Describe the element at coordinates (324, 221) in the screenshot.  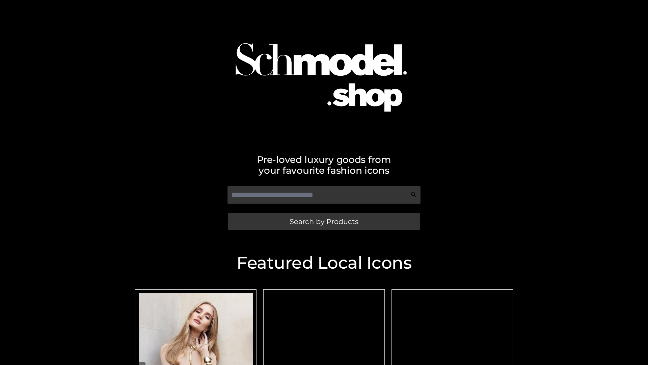
I see `span: Search by Products` at that location.